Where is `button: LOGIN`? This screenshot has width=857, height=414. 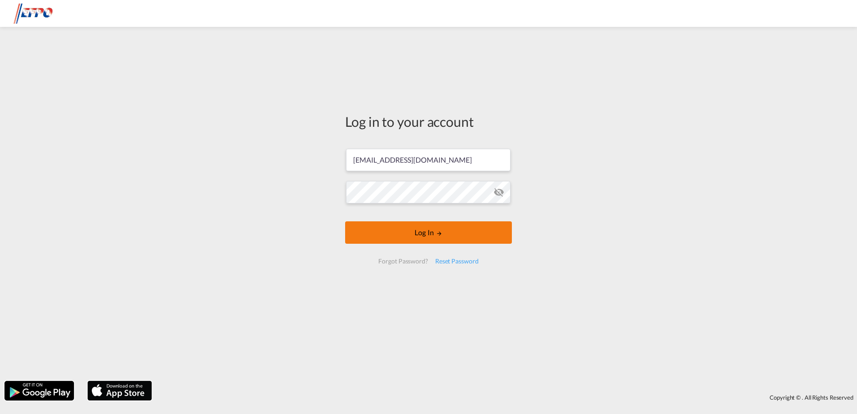 button: LOGIN is located at coordinates (429, 233).